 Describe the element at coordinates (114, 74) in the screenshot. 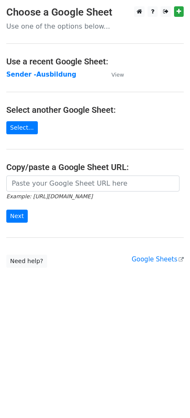

I see `a: View` at that location.